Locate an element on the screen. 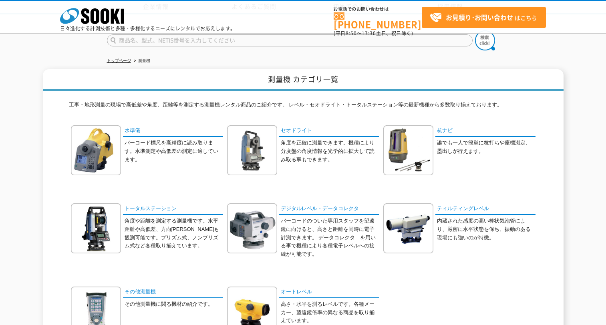 The width and height of the screenshot is (606, 325). strong: お見積り･お問い合わせ is located at coordinates (480, 17).